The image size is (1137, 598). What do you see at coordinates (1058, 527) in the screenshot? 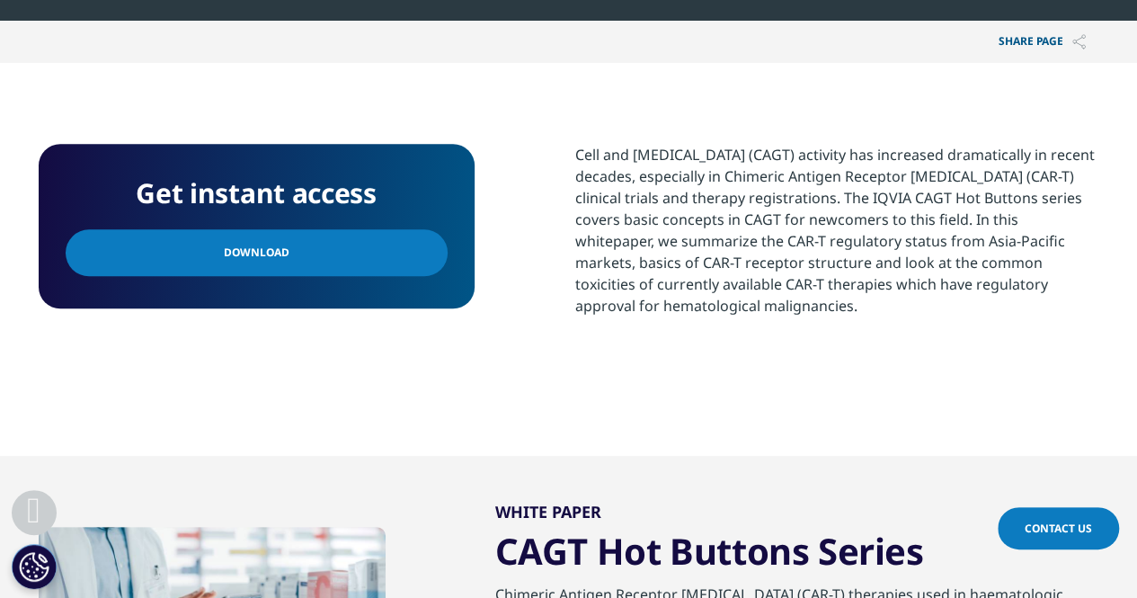
I see `a: Contact Us` at bounding box center [1058, 527].